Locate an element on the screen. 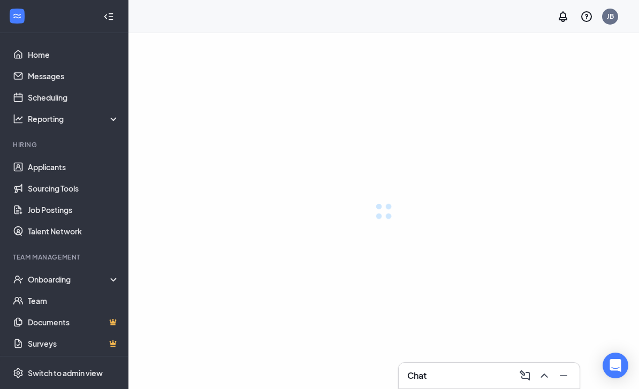  svg: UserCheck is located at coordinates (18, 279).